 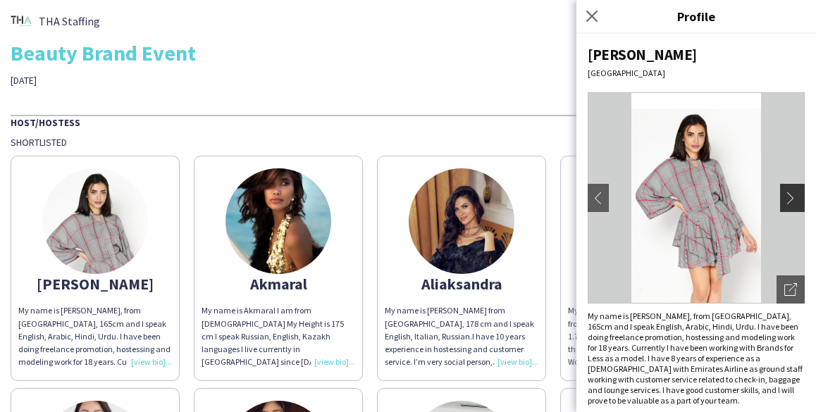 I want to click on div: Shortlisted, so click(x=408, y=142).